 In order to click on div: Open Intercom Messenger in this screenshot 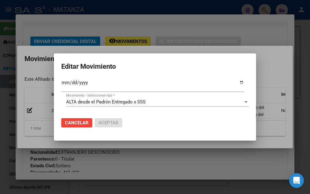, I will do `click(297, 180)`.